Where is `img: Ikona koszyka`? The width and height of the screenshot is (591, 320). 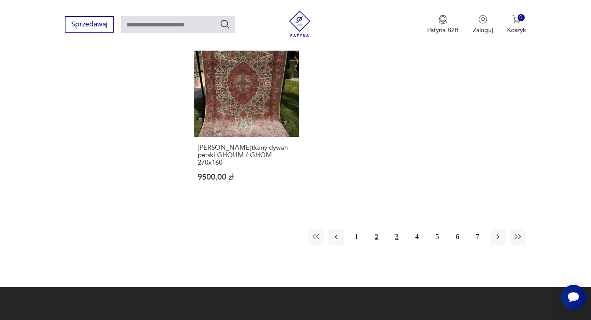 img: Ikona koszyka is located at coordinates (517, 19).